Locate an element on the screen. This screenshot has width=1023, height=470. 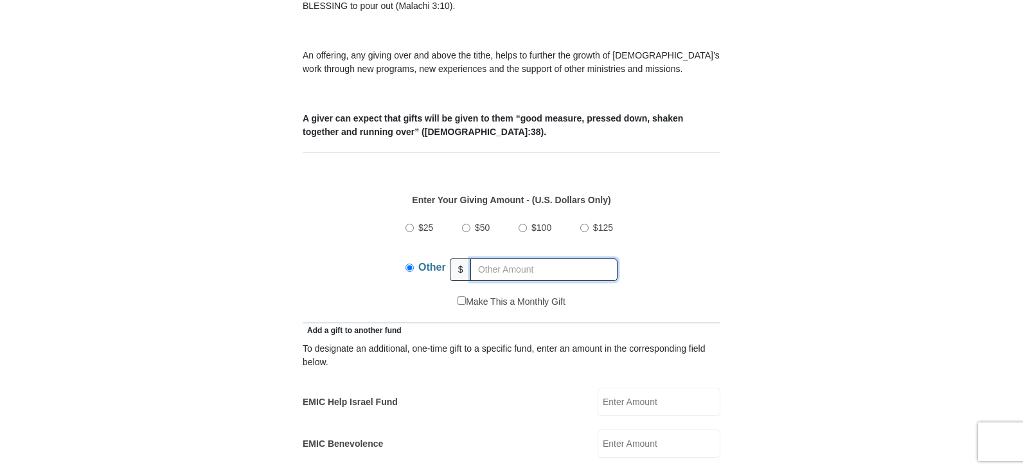
p: An offering, any giving over and above the tithe, helps to further the growth of [DEMOGRAPHIC_DAT... is located at coordinates (512, 62).